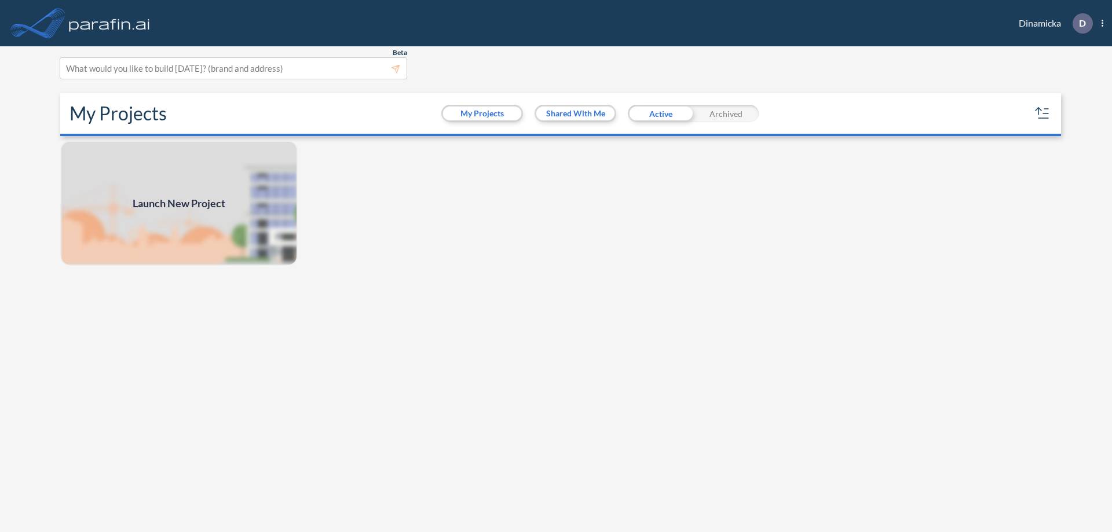 This screenshot has width=1112, height=532. What do you see at coordinates (660, 114) in the screenshot?
I see `div: Active` at bounding box center [660, 114].